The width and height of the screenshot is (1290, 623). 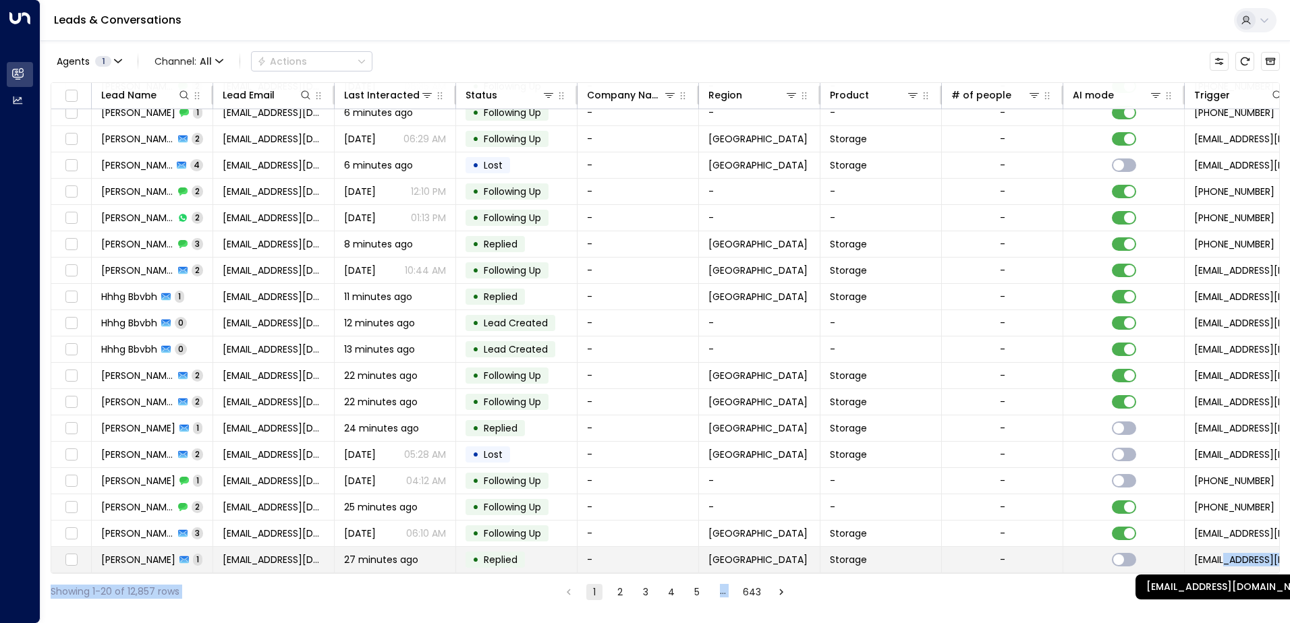 What do you see at coordinates (138, 560) in the screenshot?
I see `span: Erum Shazina` at bounding box center [138, 560].